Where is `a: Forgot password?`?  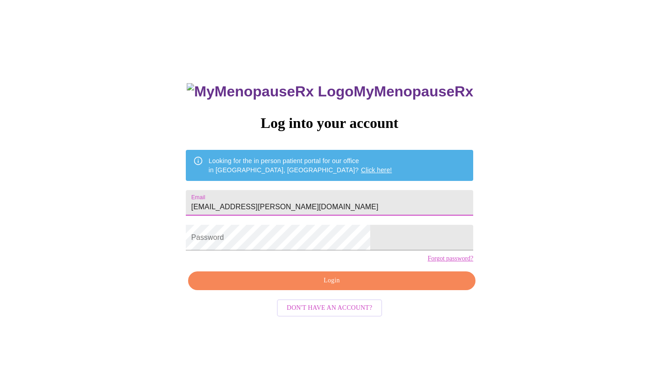
a: Forgot password? is located at coordinates (450, 259).